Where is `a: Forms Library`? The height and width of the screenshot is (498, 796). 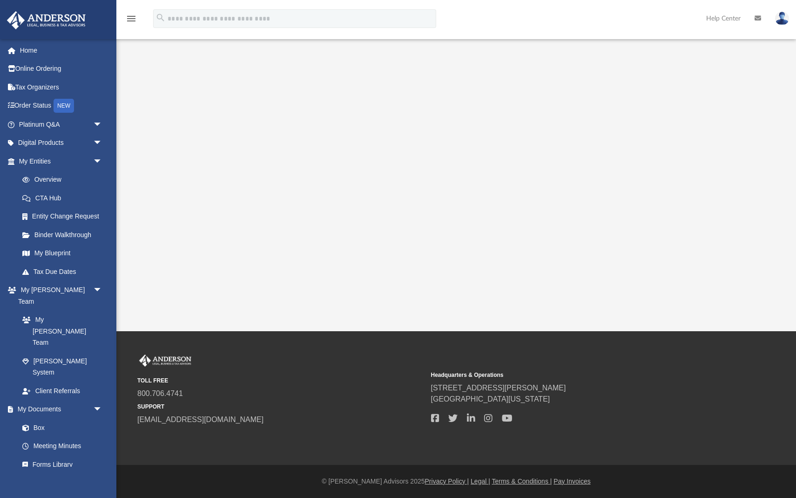
a: Forms Library is located at coordinates (60, 464).